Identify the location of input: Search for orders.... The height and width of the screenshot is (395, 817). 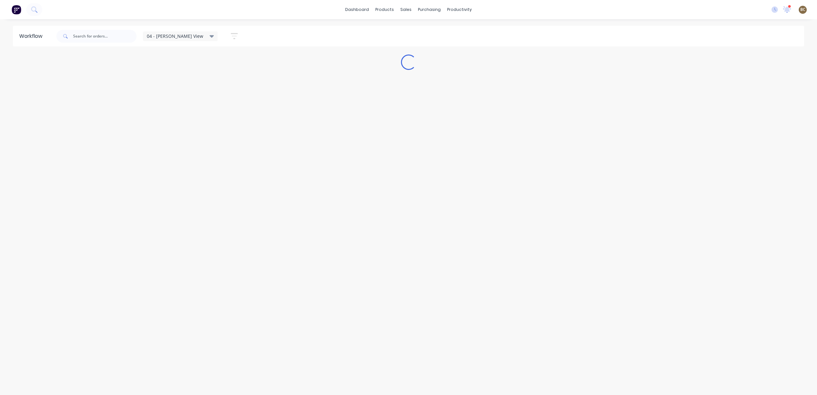
(105, 36).